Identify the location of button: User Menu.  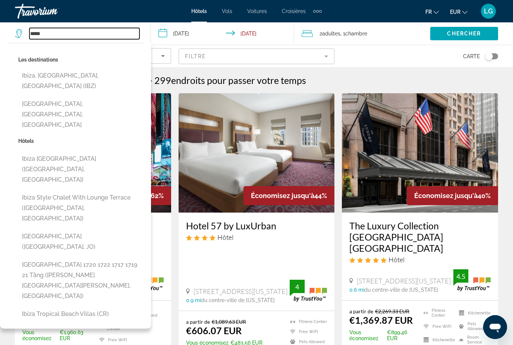
(488, 11).